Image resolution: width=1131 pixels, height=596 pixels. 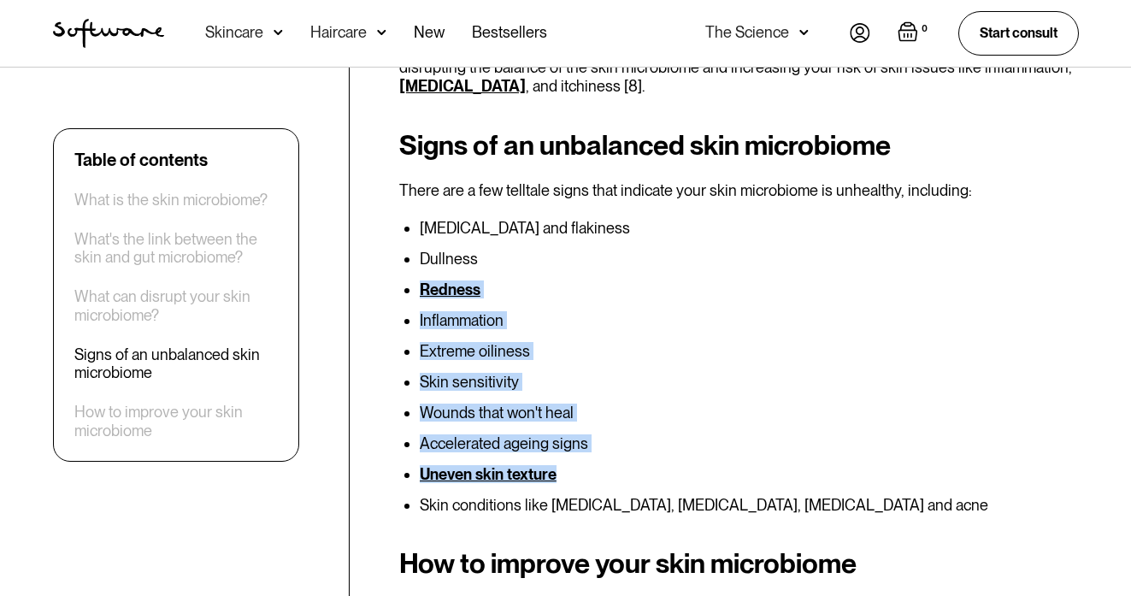 I want to click on div: The Science, so click(x=747, y=32).